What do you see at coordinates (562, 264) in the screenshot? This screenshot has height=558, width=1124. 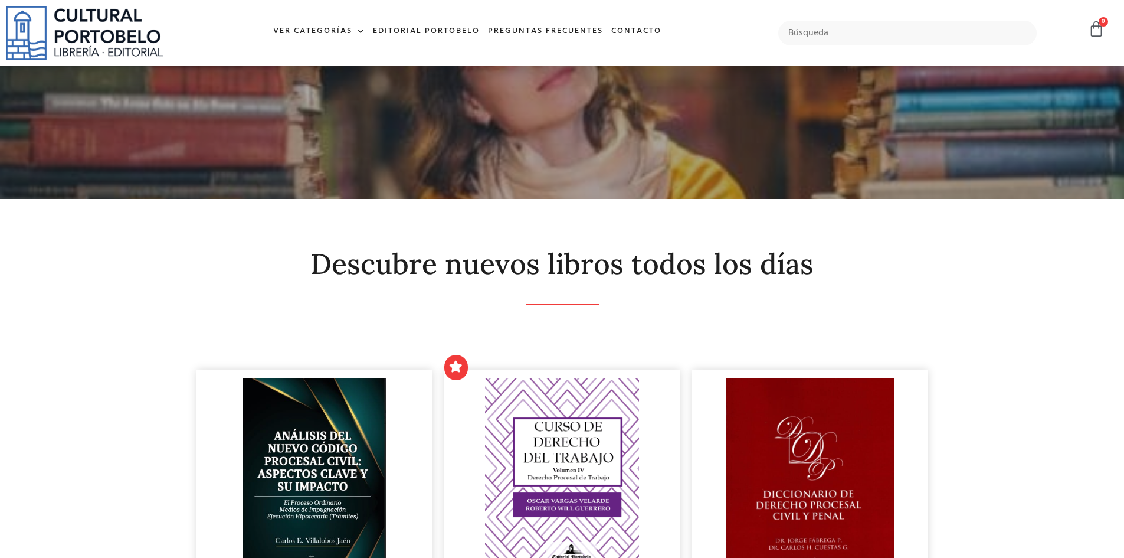 I see `h2: Descubre nuevos libros todos los días` at bounding box center [562, 264].